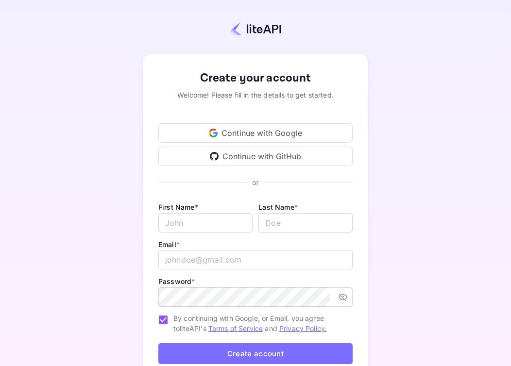 The width and height of the screenshot is (511, 366). What do you see at coordinates (256, 354) in the screenshot?
I see `button: Create account` at bounding box center [256, 354].